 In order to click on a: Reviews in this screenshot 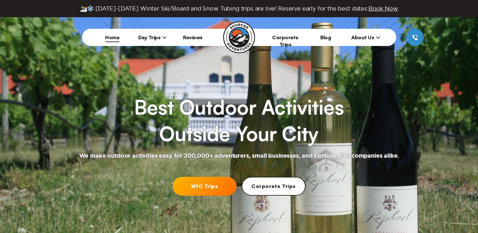, I will do `click(193, 37)`.